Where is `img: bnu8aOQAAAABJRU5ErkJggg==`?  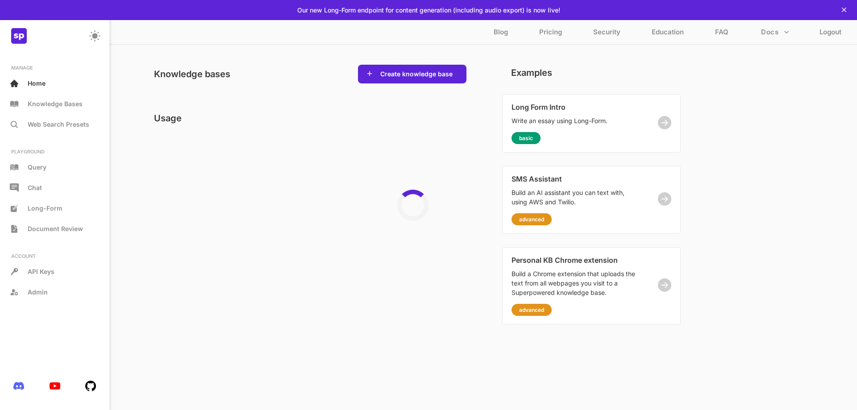
img: bnu8aOQAAAABJRU5ErkJggg== is located at coordinates (19, 386).